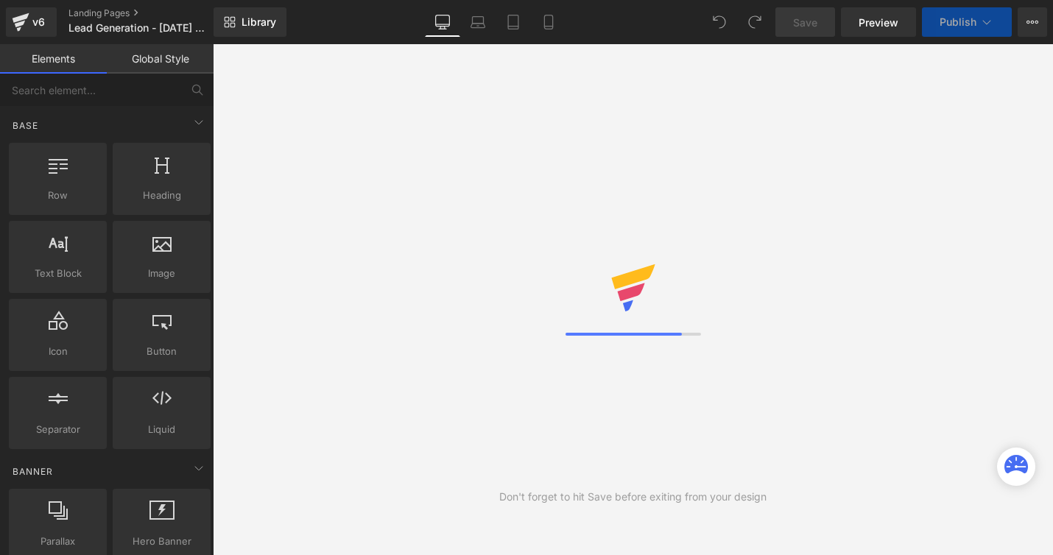 Image resolution: width=1053 pixels, height=555 pixels. What do you see at coordinates (549, 22) in the screenshot?
I see `a: Mobile` at bounding box center [549, 22].